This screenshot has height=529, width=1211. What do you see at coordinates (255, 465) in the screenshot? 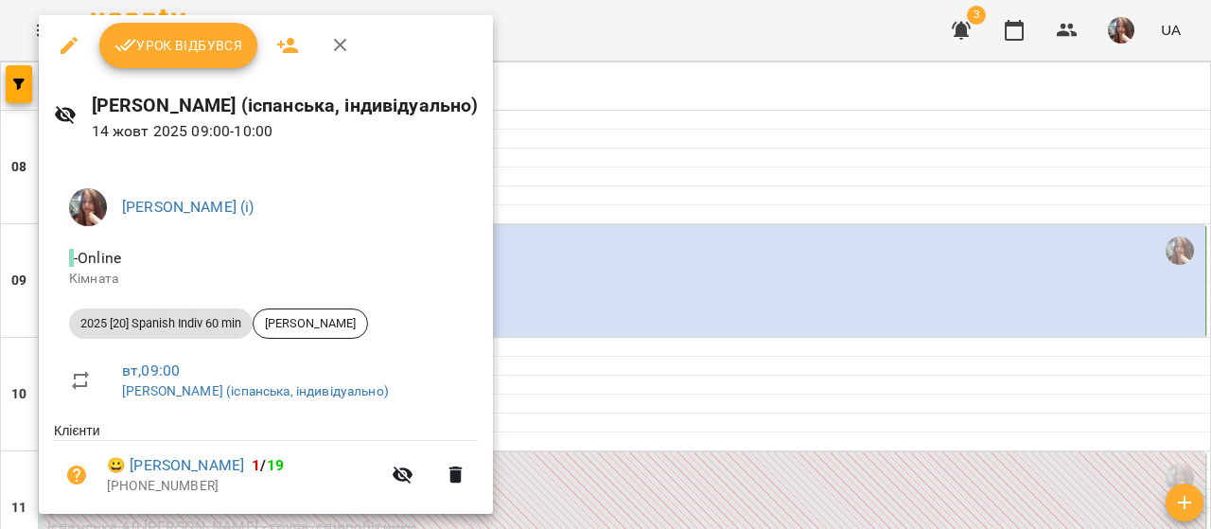
I see `span: 1` at bounding box center [255, 465].